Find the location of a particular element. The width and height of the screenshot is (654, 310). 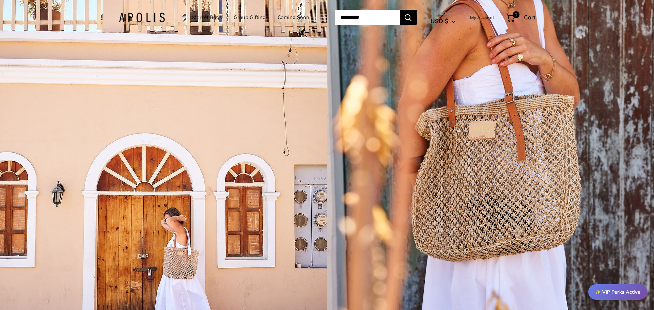

button: Search is located at coordinates (408, 17).